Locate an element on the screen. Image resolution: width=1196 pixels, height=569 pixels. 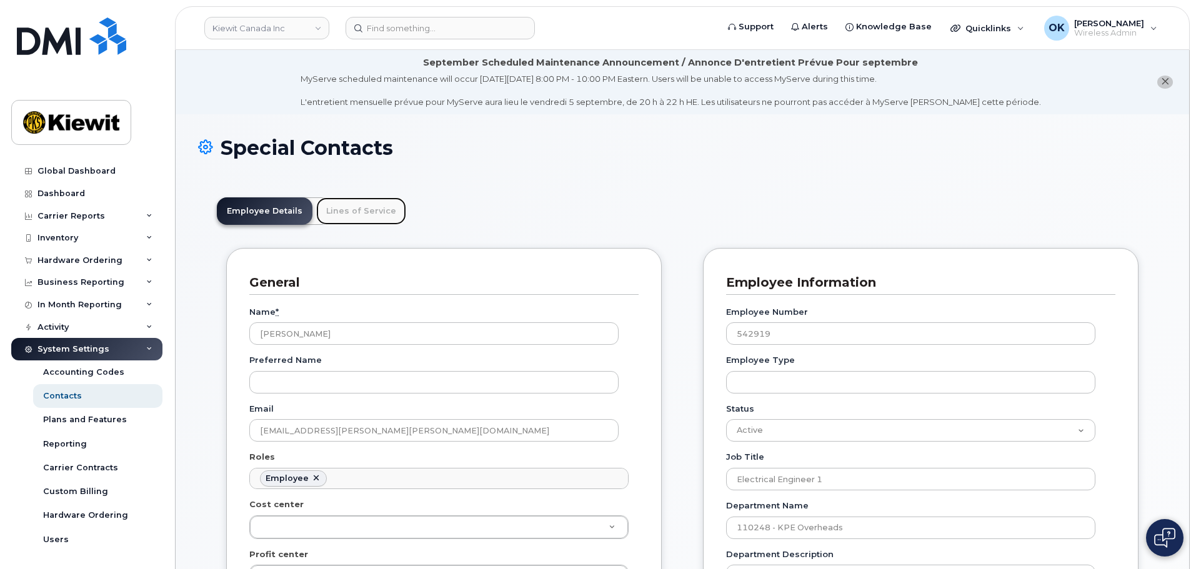
h3: General is located at coordinates (439, 282).